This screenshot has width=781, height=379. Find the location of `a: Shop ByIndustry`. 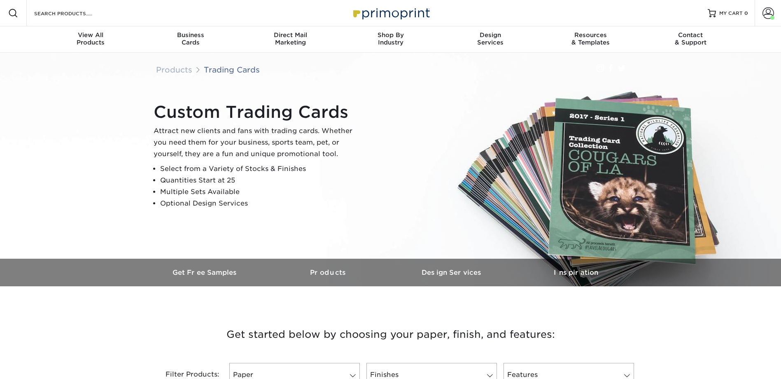

a: Shop ByIndustry is located at coordinates (390, 39).